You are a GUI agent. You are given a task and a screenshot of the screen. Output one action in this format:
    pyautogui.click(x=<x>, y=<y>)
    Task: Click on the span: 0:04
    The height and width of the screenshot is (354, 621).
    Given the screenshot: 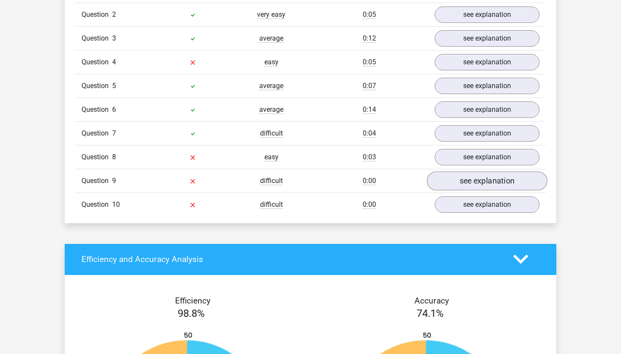 What is the action you would take?
    pyautogui.click(x=369, y=133)
    